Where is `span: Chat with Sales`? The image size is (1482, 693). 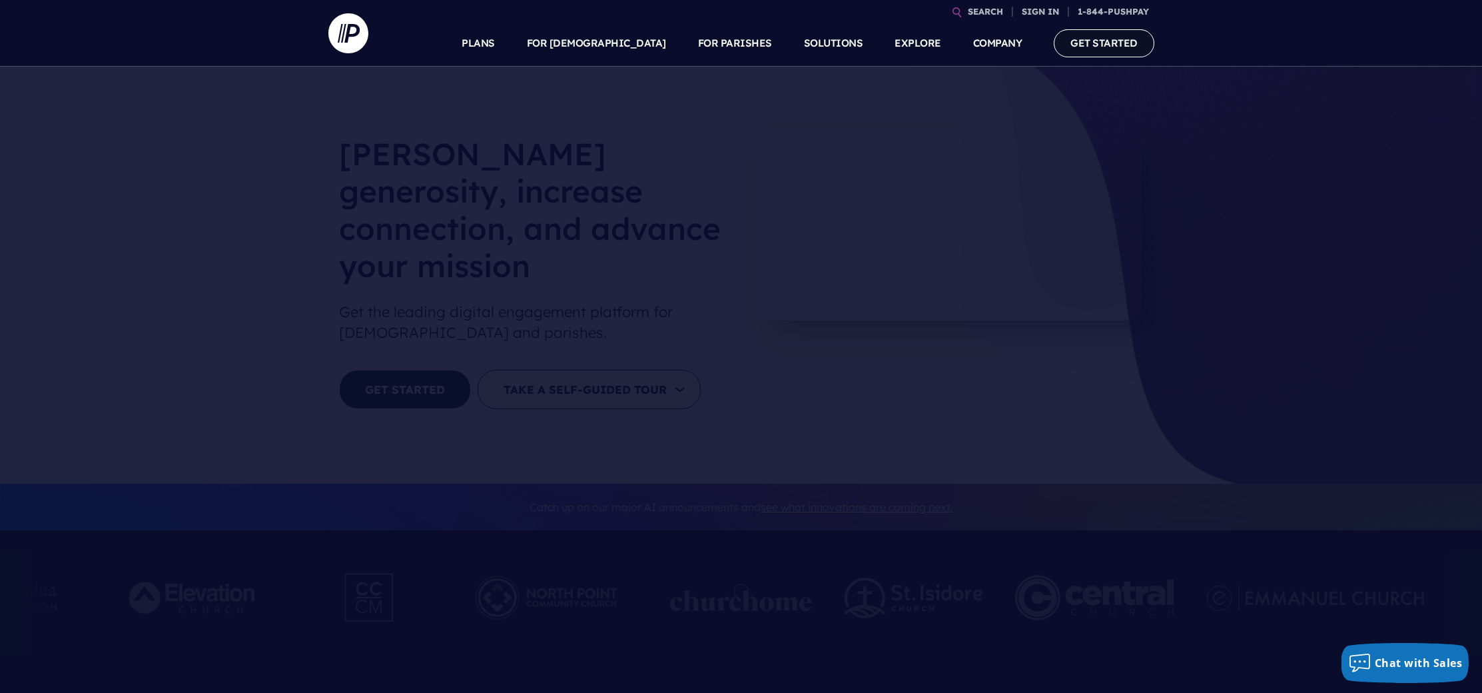
span: Chat with Sales is located at coordinates (1419, 663).